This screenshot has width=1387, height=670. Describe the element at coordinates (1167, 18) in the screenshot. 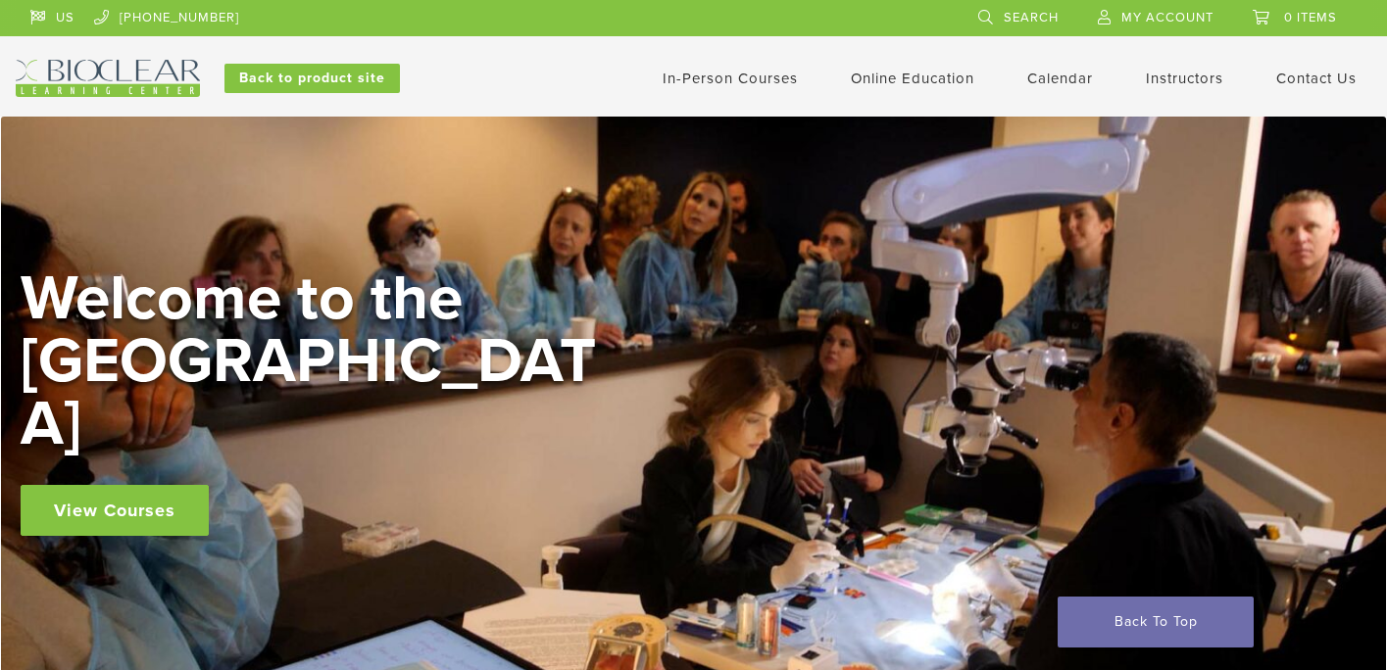

I see `span: My Account` at that location.